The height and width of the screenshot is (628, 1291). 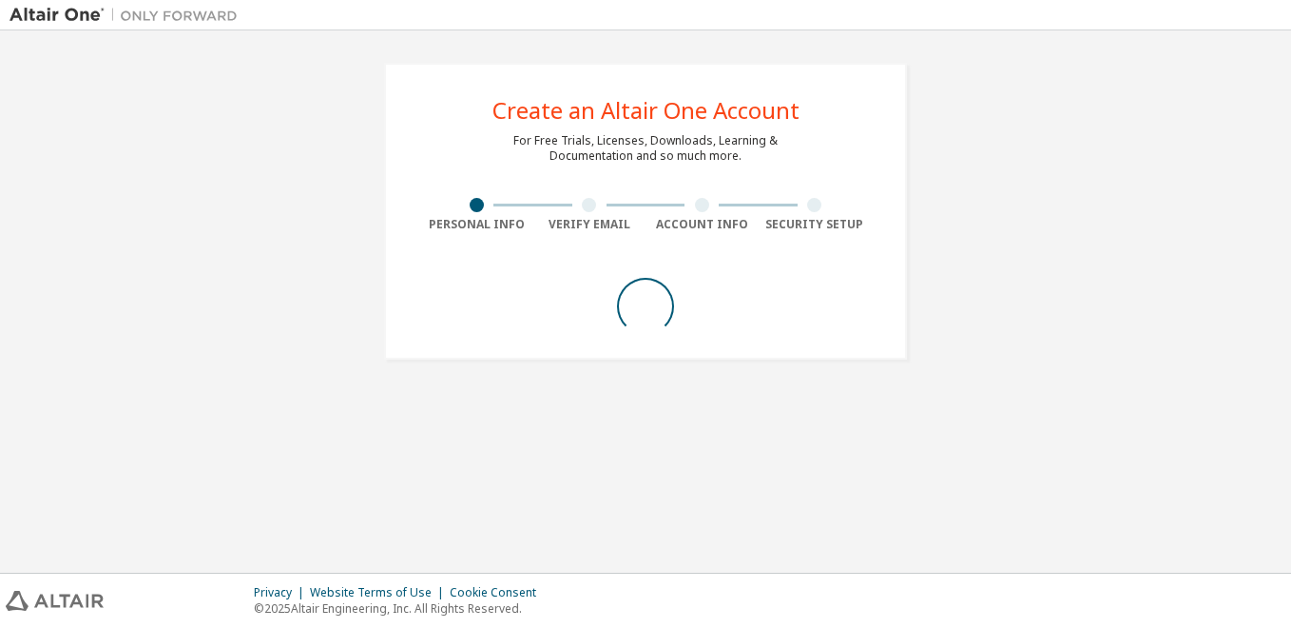 I want to click on div: Website Terms of Use, so click(x=379, y=592).